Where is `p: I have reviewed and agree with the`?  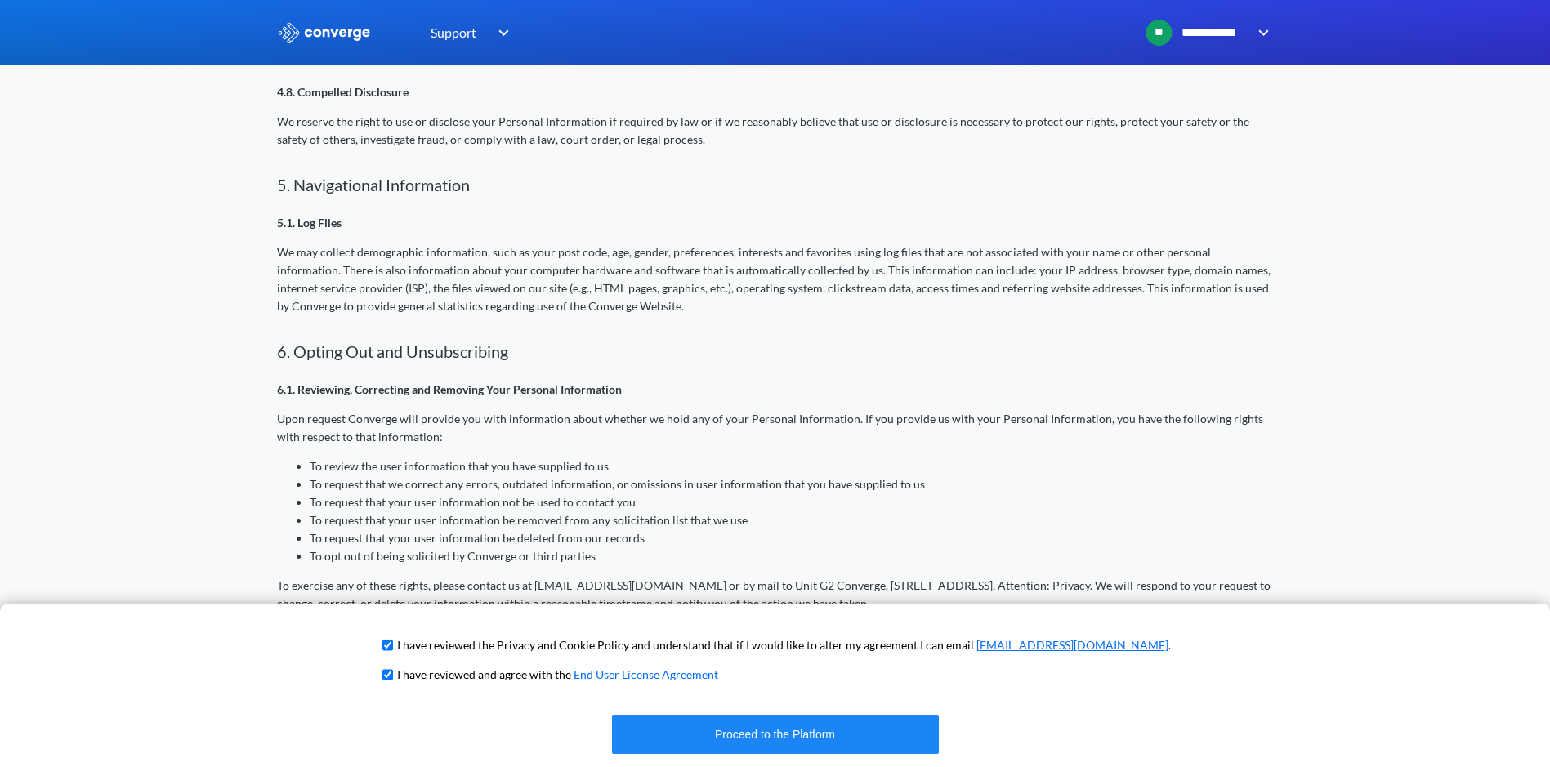
p: I have reviewed and agree with the is located at coordinates (557, 675).